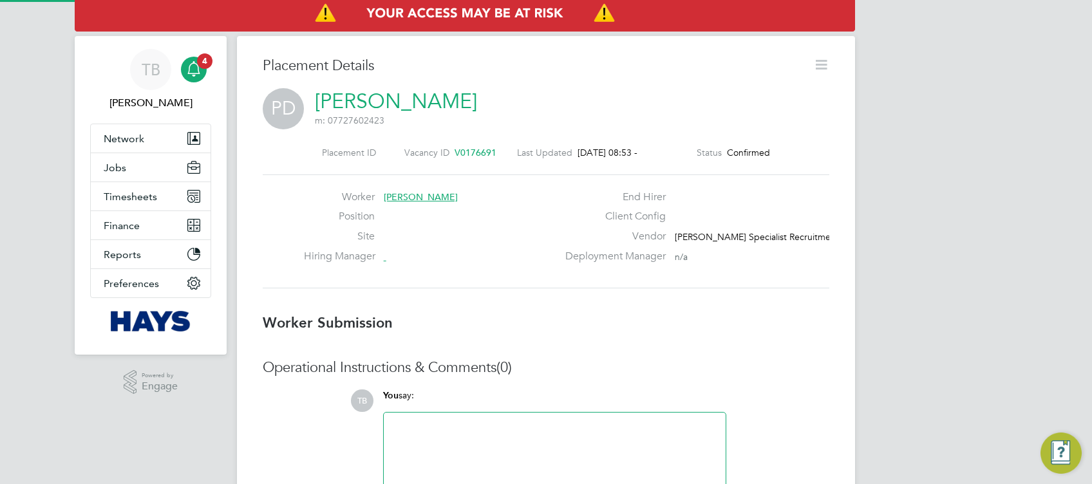 The width and height of the screenshot is (1092, 484). Describe the element at coordinates (151, 321) in the screenshot. I see `img: hays-logo-retina.png` at that location.